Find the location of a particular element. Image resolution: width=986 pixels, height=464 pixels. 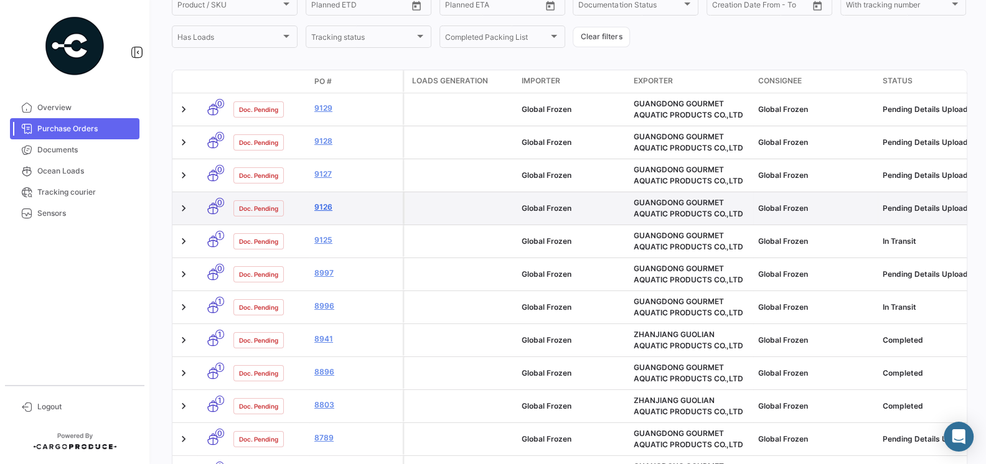

span: Ocean Loads is located at coordinates (86, 171).